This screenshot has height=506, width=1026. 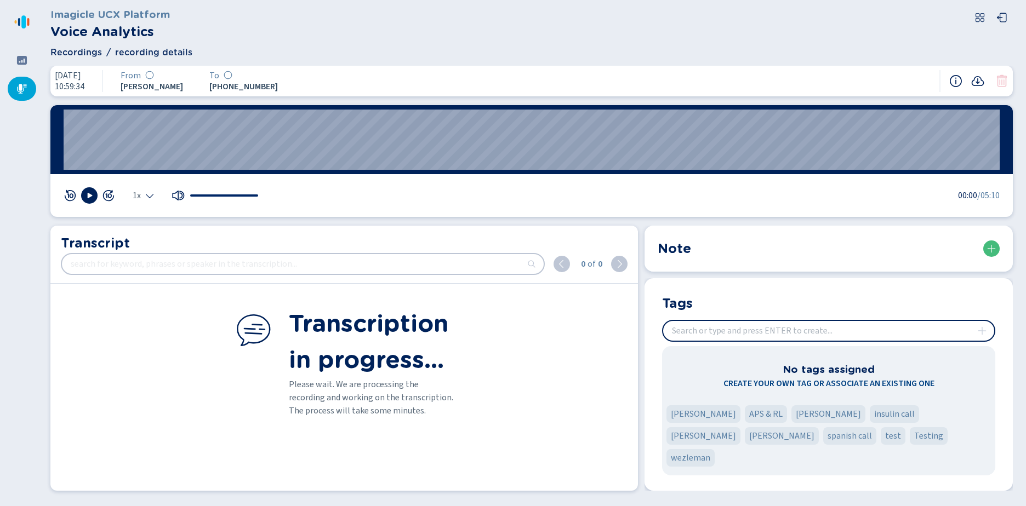 What do you see at coordinates (1002, 18) in the screenshot?
I see `svg: box-arrow-left` at bounding box center [1002, 18].